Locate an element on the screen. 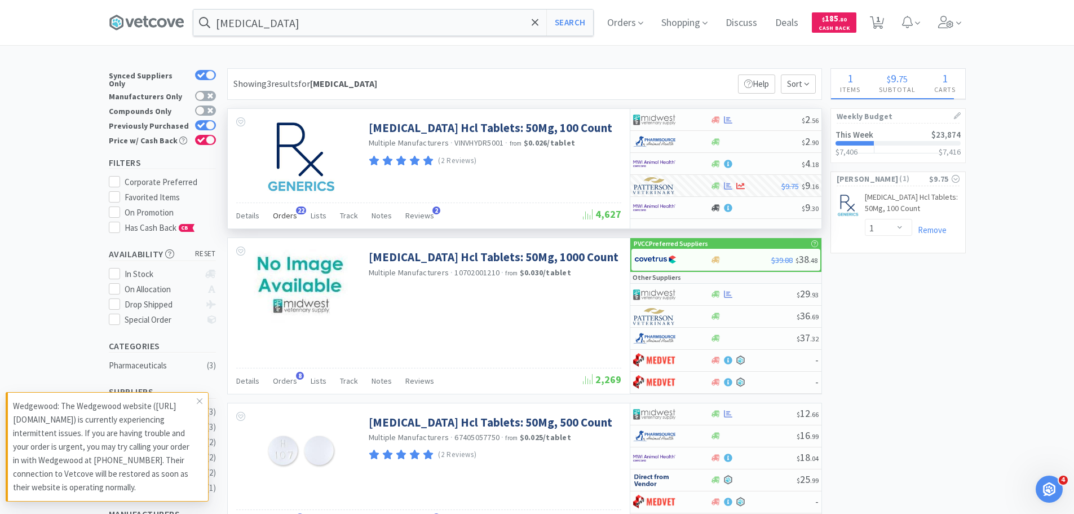 The width and height of the screenshot is (1074, 514). div: $9.75 is located at coordinates (944, 179).